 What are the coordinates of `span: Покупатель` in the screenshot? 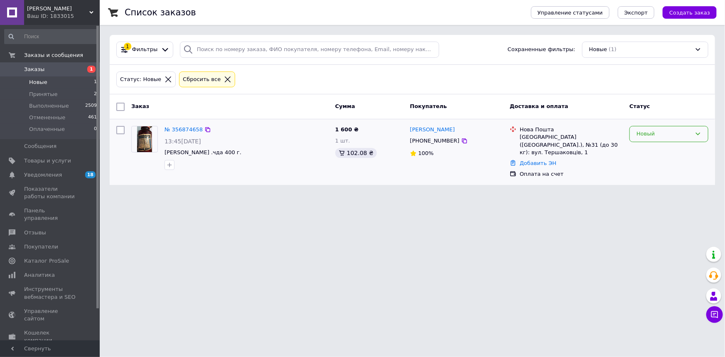 It's located at (429, 106).